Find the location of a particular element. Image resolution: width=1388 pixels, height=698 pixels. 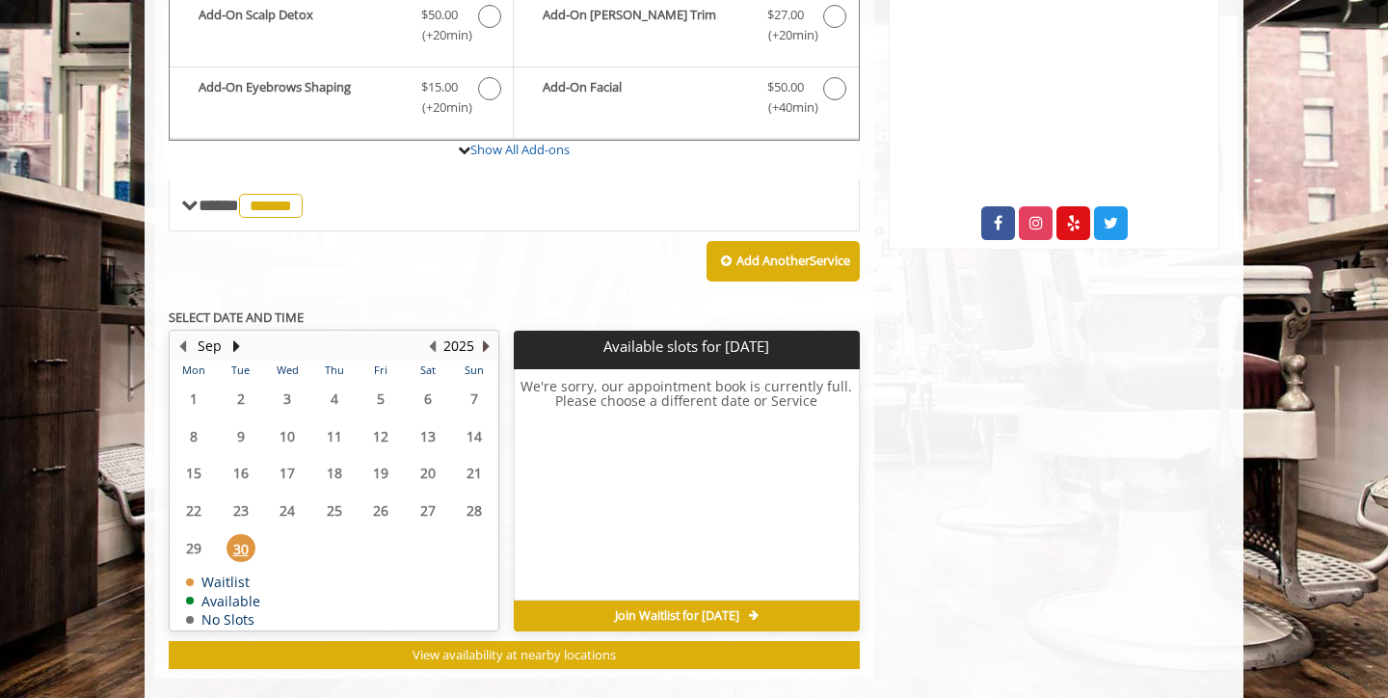

td: No Slots is located at coordinates (223, 619).